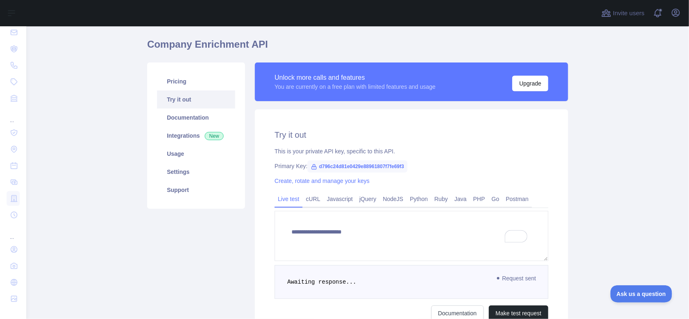 The height and width of the screenshot is (319, 689). Describe the element at coordinates (322, 282) in the screenshot. I see `span: Awaiting response...` at that location.